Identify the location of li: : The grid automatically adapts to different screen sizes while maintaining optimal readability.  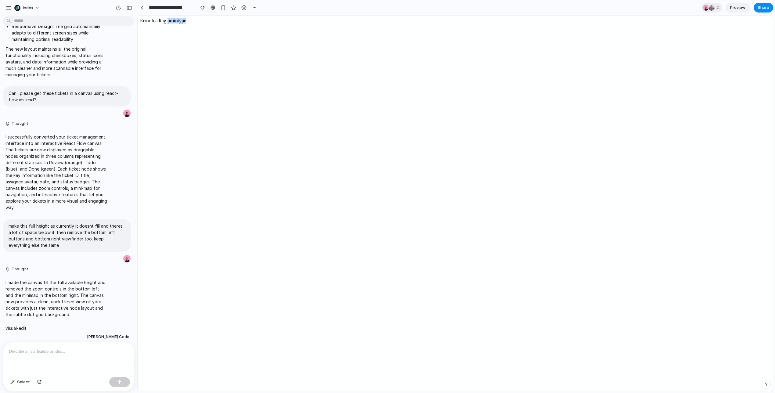
(59, 33).